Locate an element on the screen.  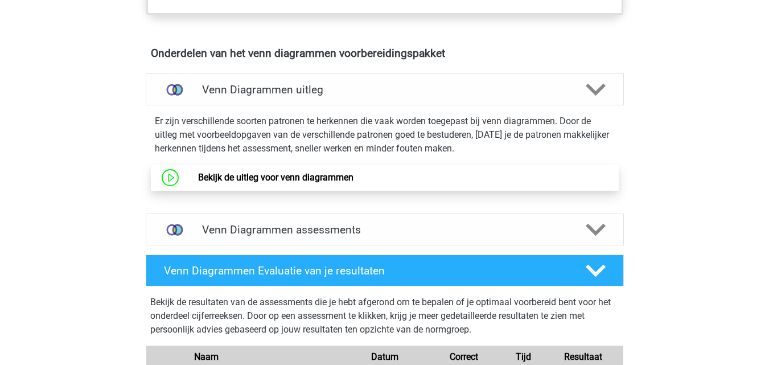
h4: Venn Diagrammen Evaluatie van je resultaten is located at coordinates (365, 270).